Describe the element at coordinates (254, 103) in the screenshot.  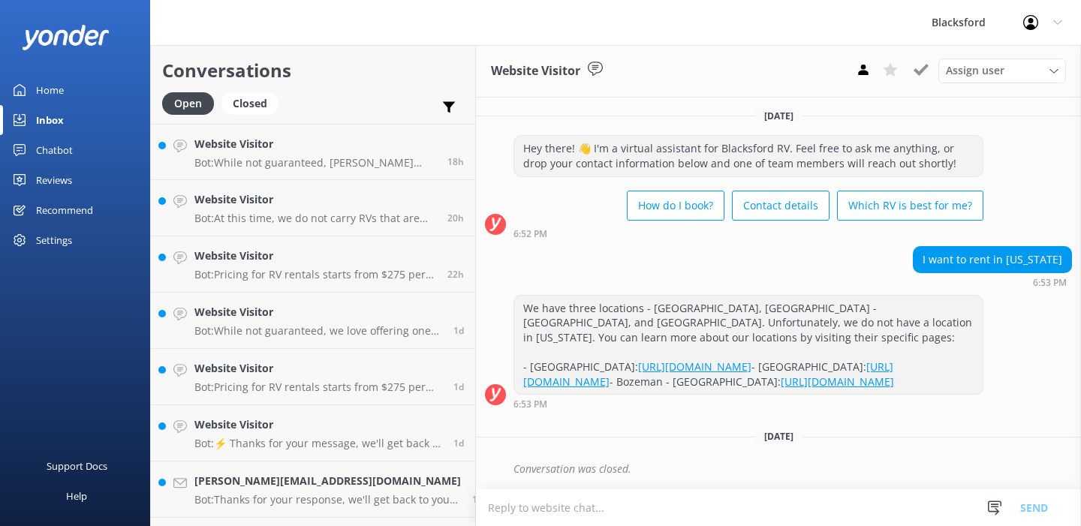
I see `a: Closed` at that location.